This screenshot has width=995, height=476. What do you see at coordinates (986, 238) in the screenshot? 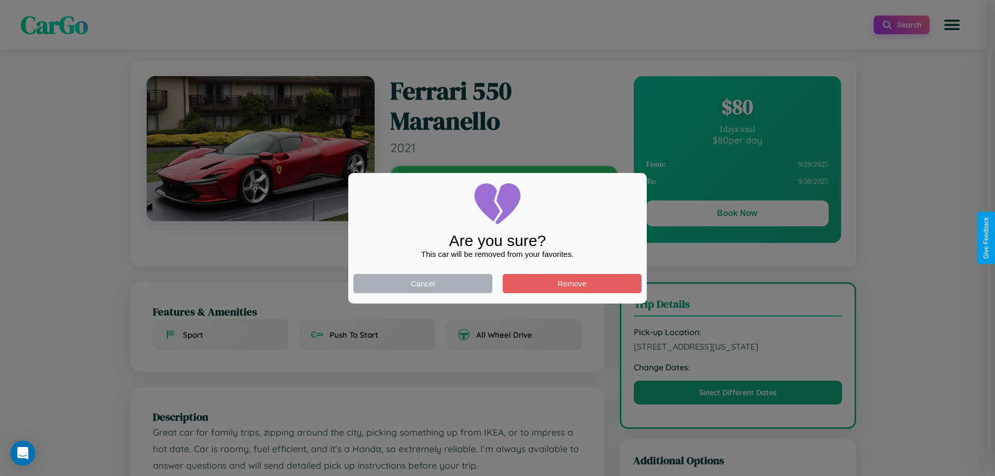
I see `div: Give Feedback` at bounding box center [986, 238].